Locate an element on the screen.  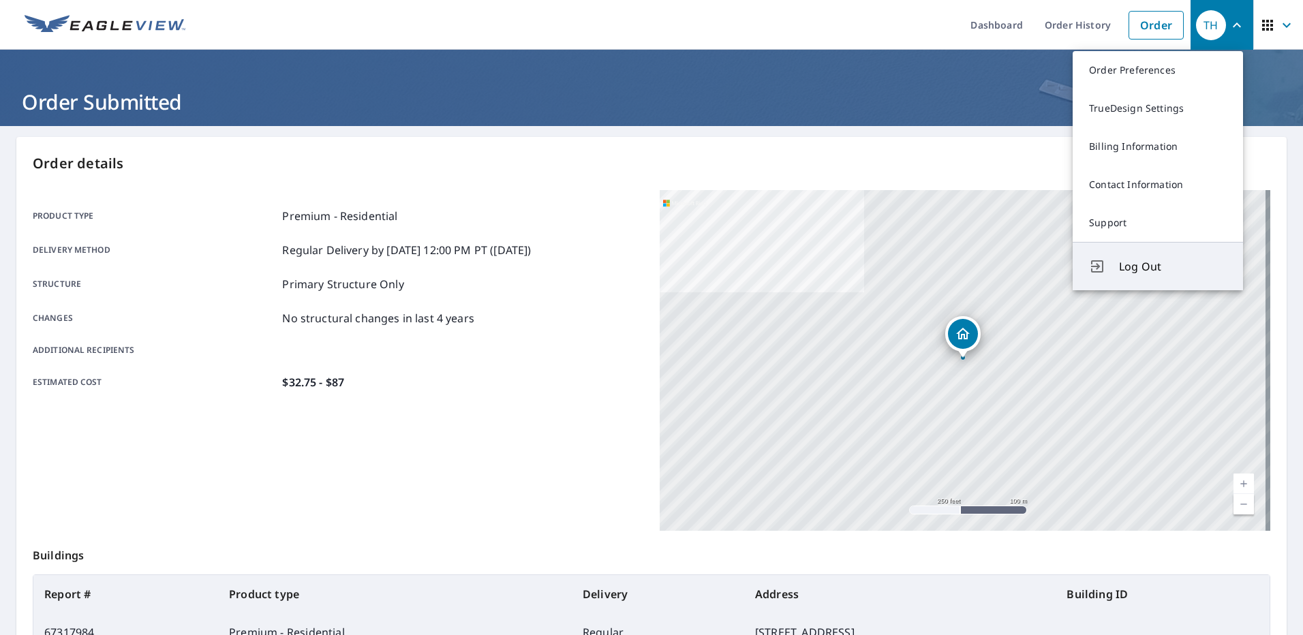
a: Order Preferences is located at coordinates (1157, 70).